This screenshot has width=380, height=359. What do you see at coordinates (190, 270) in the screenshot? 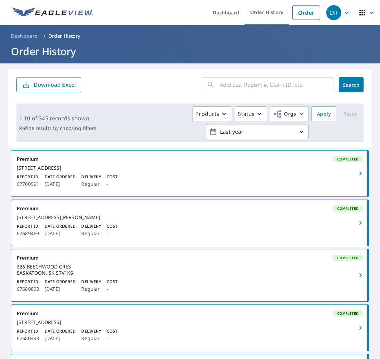
I see `div: 326 BEECHWOOD CRES SASKATOON, SK S7V1K6` at bounding box center [190, 270].